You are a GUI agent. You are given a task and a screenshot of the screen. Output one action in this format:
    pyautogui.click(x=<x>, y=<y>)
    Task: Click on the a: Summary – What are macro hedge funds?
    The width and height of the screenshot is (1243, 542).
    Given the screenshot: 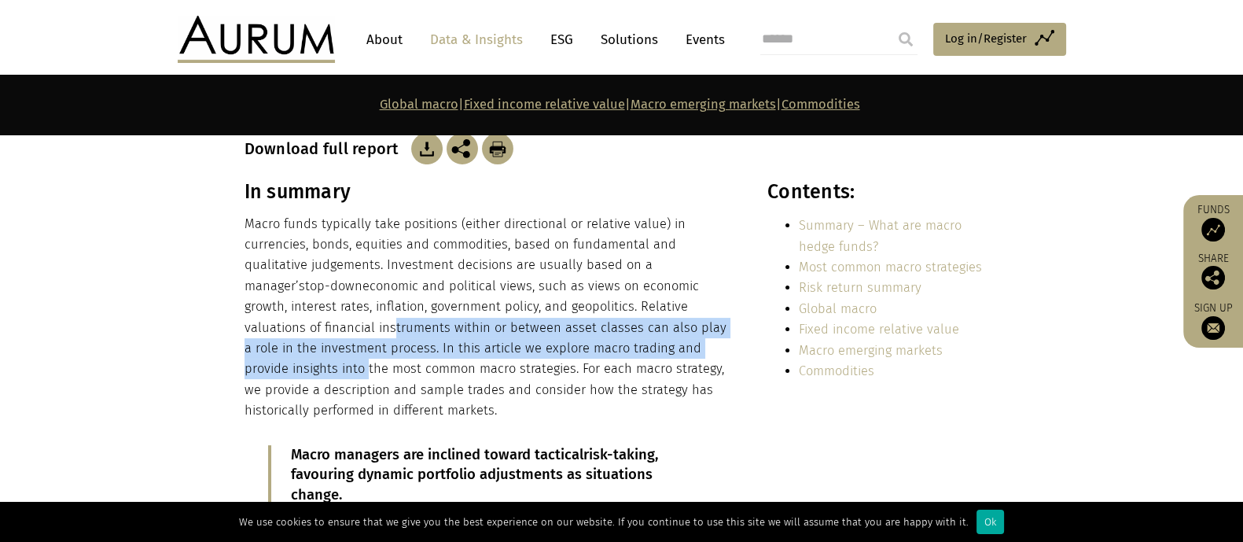 What is the action you would take?
    pyautogui.click(x=880, y=235)
    